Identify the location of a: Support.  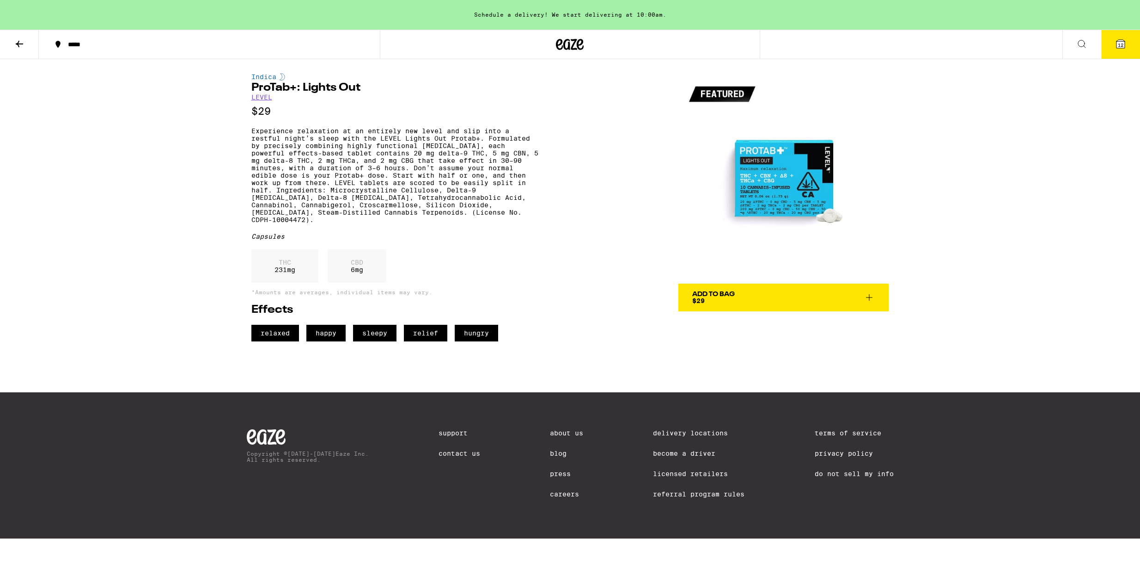
(459, 433).